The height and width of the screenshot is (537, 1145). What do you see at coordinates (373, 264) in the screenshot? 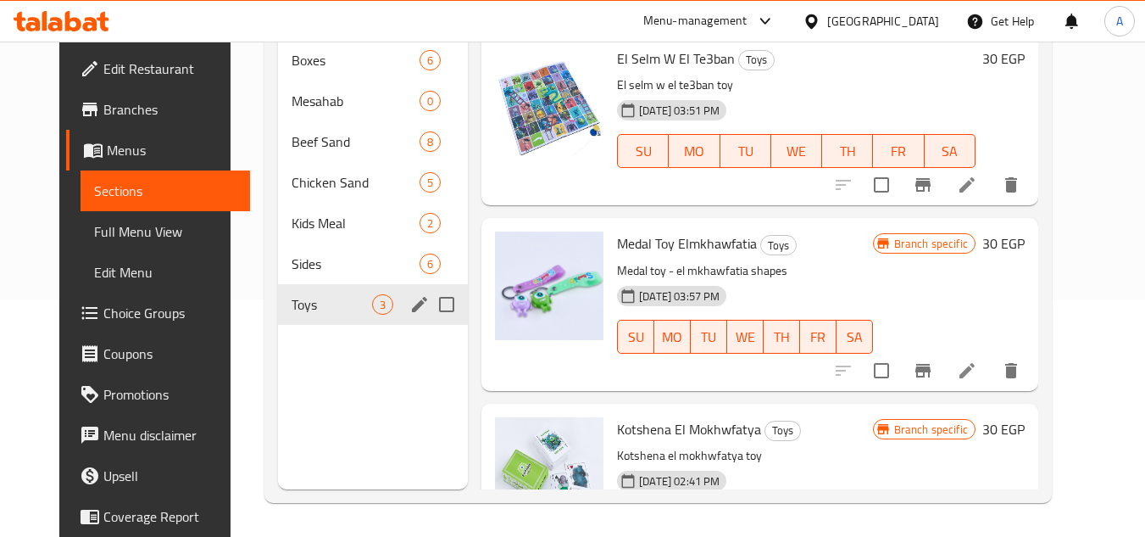
I see `div: Sides6` at bounding box center [373, 264].